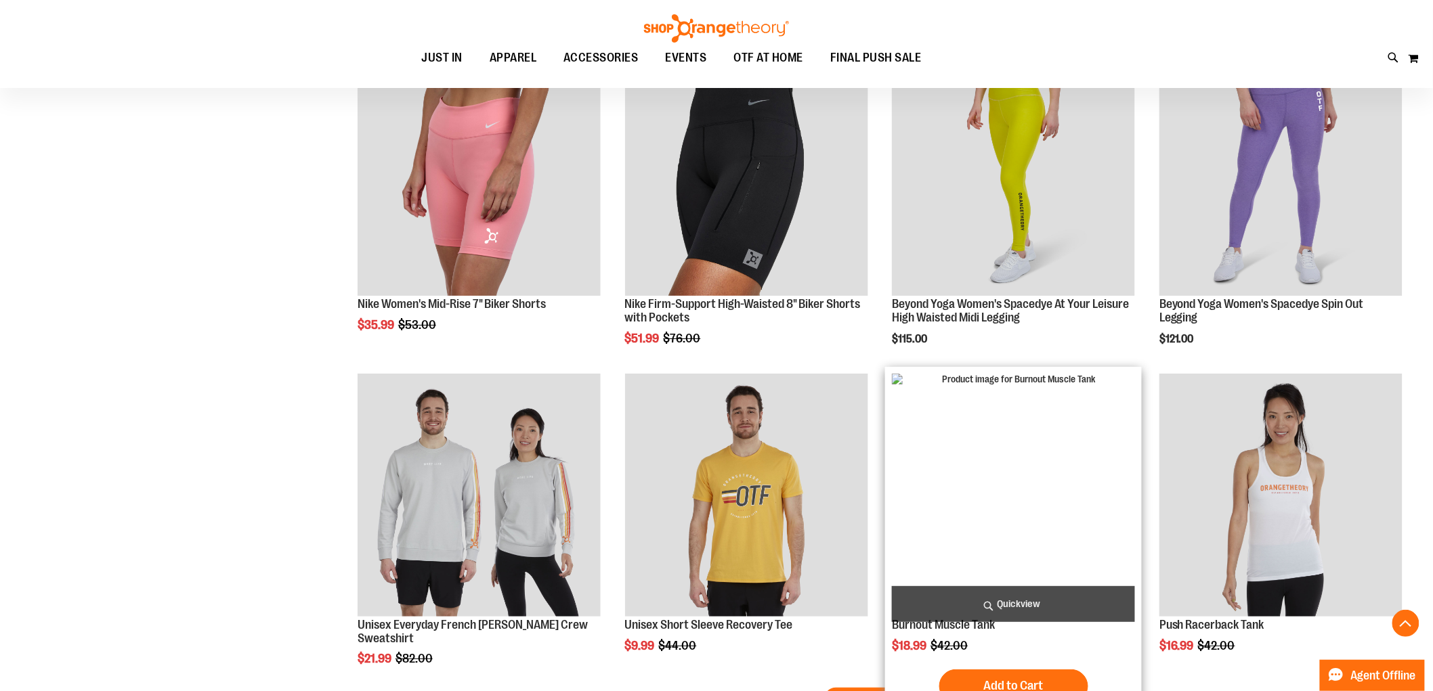  I want to click on span: EVENTS, so click(686, 58).